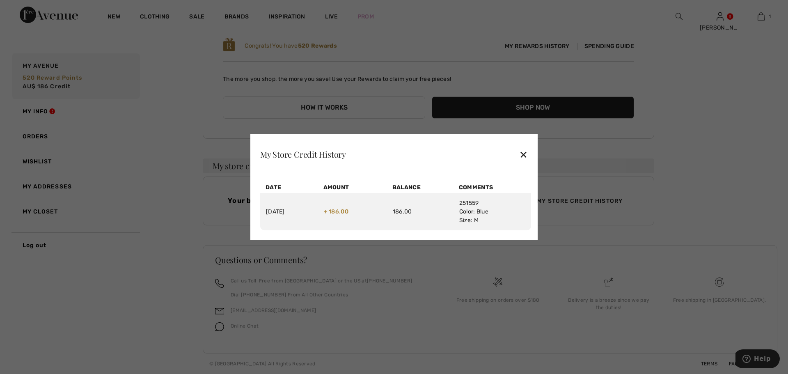 This screenshot has height=374, width=788. Describe the element at coordinates (420, 211) in the screenshot. I see `td: 186.00` at that location.